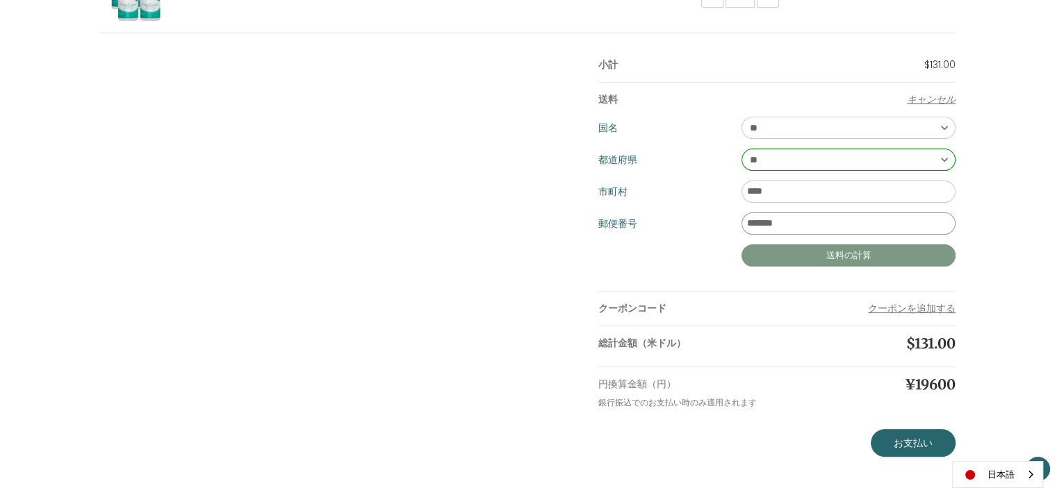 The width and height of the screenshot is (1057, 488). What do you see at coordinates (912, 308) in the screenshot?
I see `button: クーポンを追加する` at bounding box center [912, 308].